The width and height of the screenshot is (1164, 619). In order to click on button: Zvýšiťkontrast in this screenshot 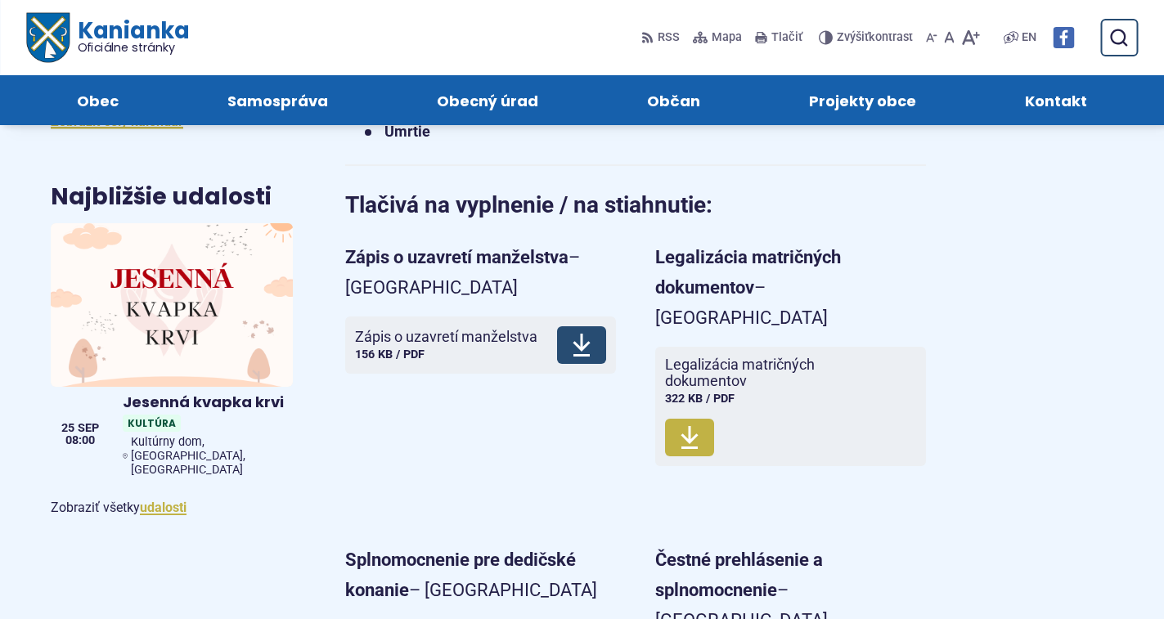, I will do `click(867, 38)`.